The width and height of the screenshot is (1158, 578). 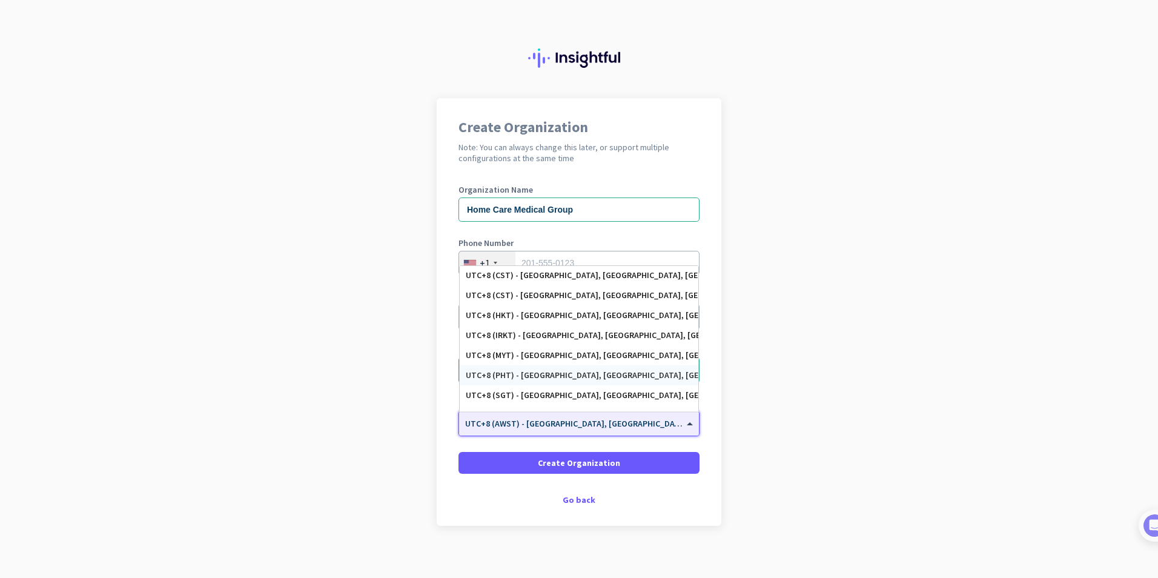 What do you see at coordinates (503, 296) in the screenshot?
I see `label: Organization language` at bounding box center [503, 296].